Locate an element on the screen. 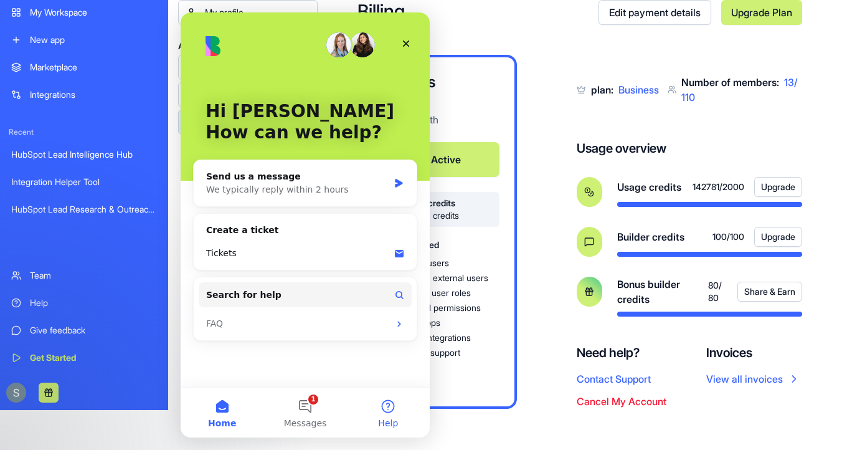 This screenshot has width=842, height=450. button: Cancel My Account is located at coordinates (621, 401).